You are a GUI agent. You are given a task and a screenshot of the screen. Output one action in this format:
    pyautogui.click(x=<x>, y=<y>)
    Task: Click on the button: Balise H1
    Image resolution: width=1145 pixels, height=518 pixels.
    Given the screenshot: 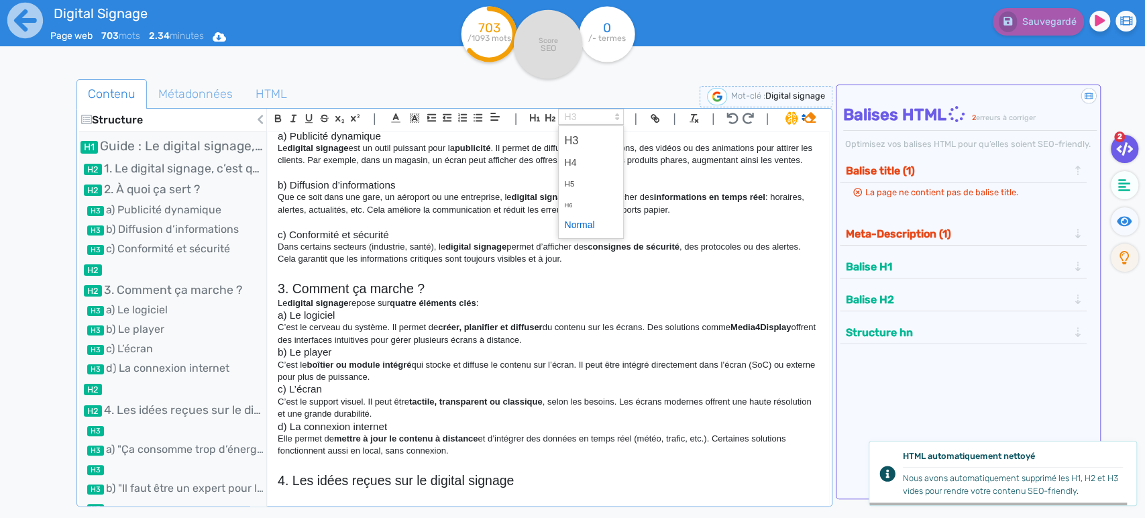 What is the action you would take?
    pyautogui.click(x=957, y=266)
    